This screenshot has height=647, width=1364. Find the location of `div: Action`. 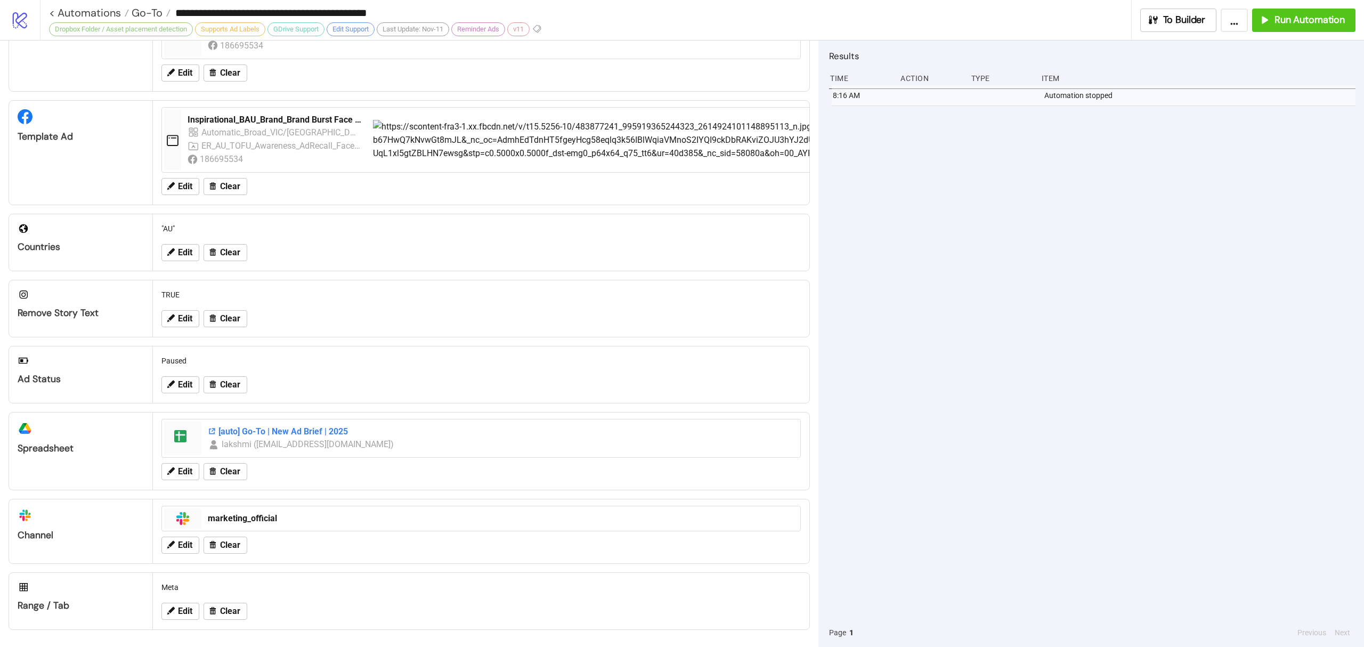

div: Action is located at coordinates (931, 78).